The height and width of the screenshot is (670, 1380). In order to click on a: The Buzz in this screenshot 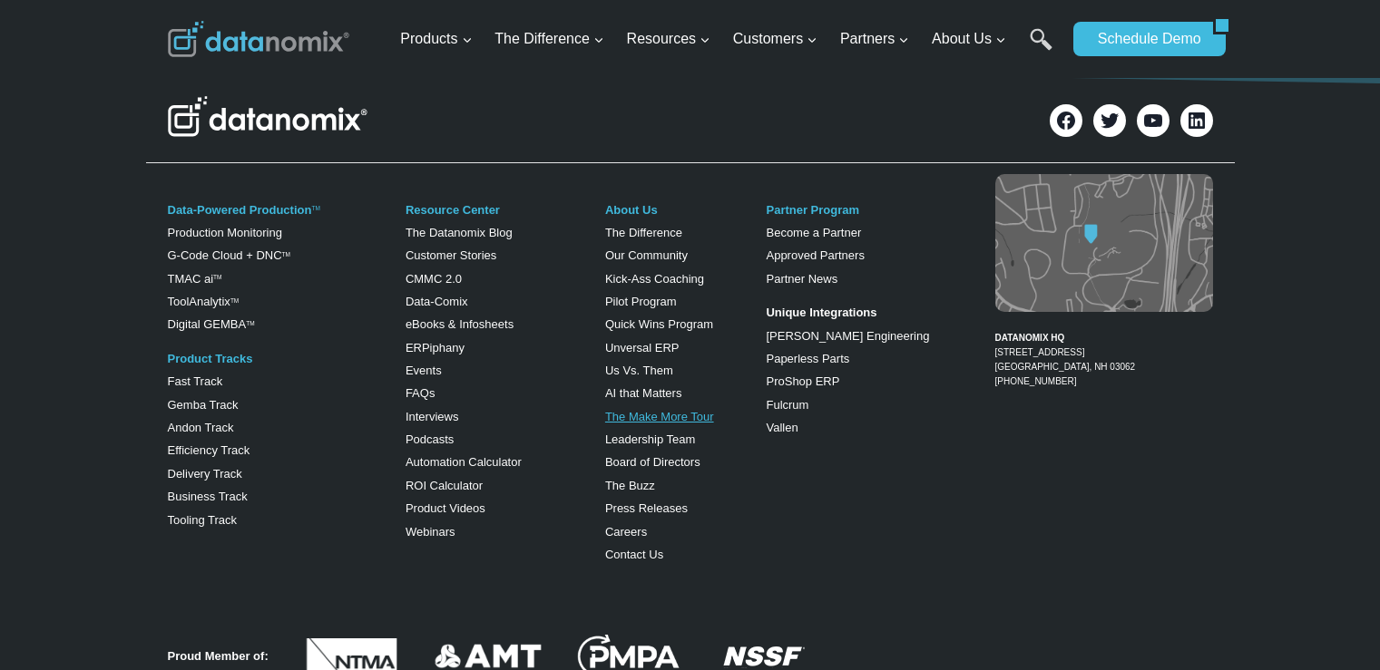, I will do `click(630, 485)`.